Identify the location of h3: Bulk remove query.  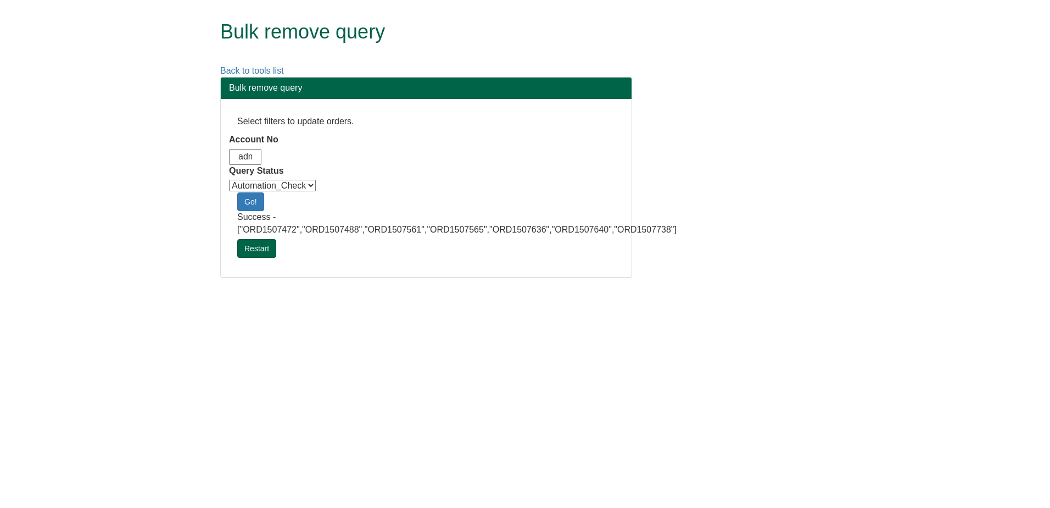
(426, 88).